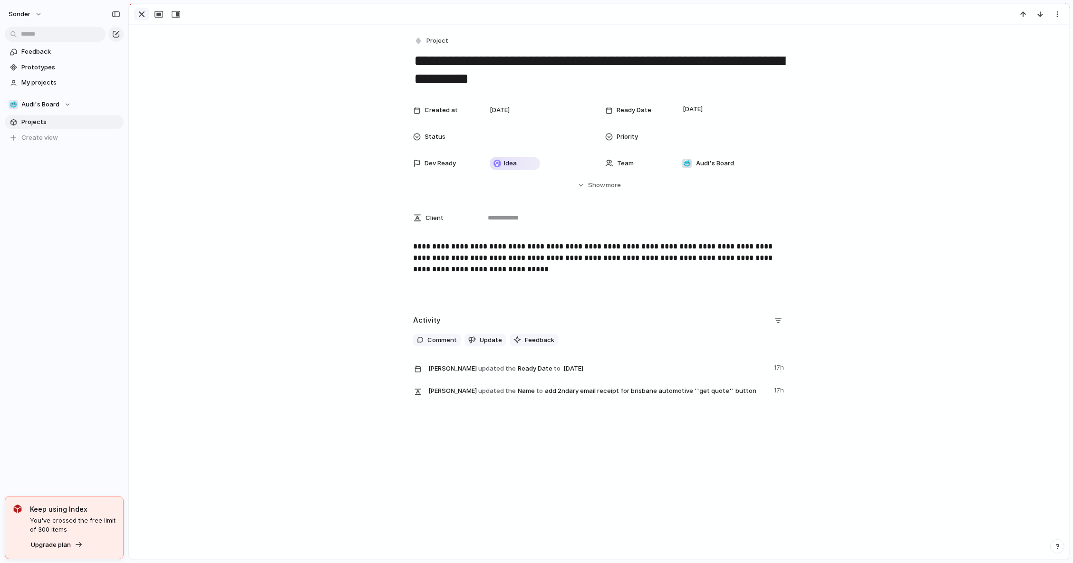 This screenshot has height=563, width=1073. I want to click on span: sonder, so click(19, 14).